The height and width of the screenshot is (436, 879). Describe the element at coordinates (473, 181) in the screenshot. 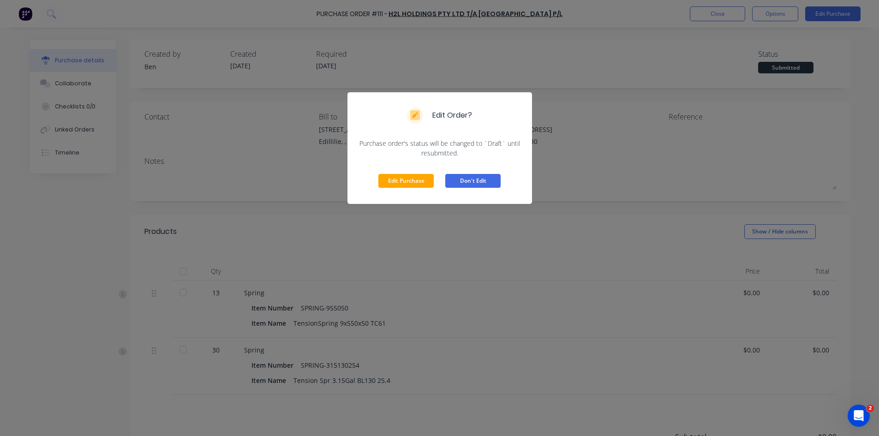

I see `button: Don't Edit` at that location.